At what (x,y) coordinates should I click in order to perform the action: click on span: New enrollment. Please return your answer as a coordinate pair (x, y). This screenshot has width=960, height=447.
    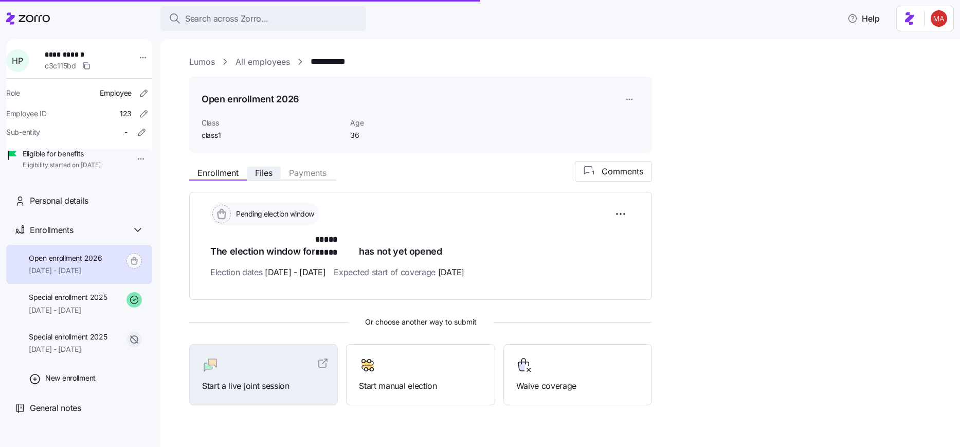
    Looking at the image, I should click on (70, 378).